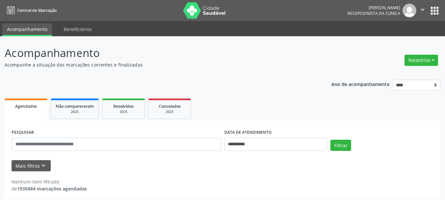  Describe the element at coordinates (44, 166) in the screenshot. I see `i: keyboard_arrow_down` at that location.